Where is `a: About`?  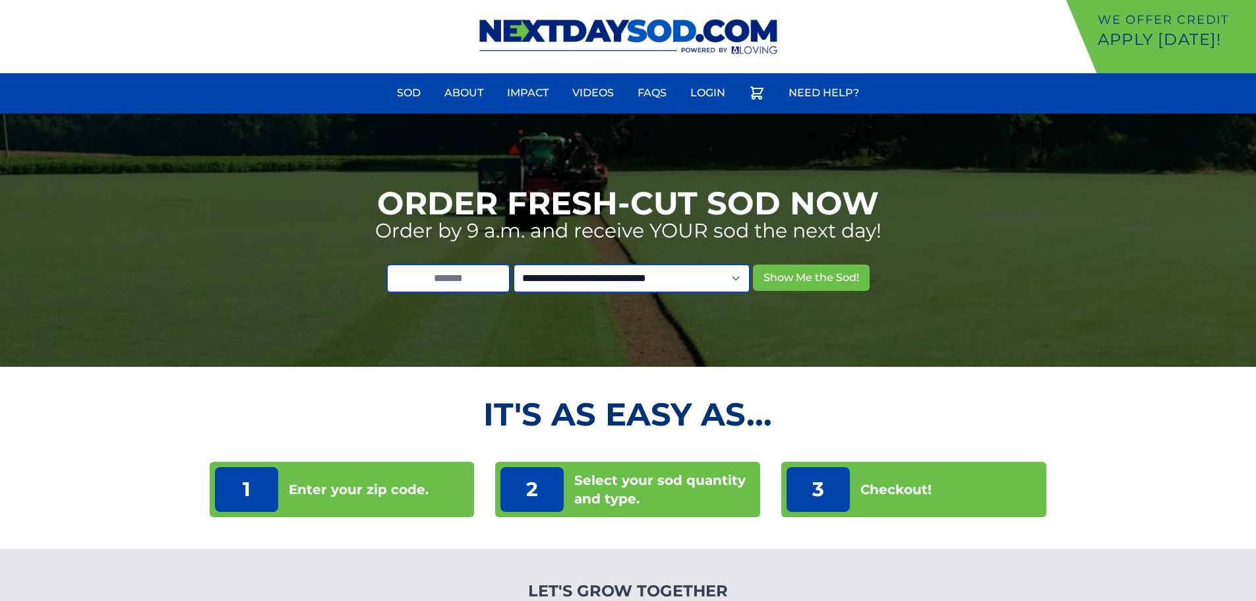 a: About is located at coordinates (464, 93).